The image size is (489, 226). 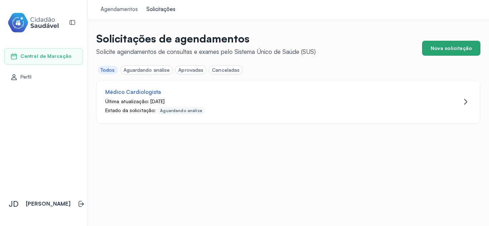 I want to click on img: cidadao-saudavel-filled-logo.svg, so click(x=33, y=23).